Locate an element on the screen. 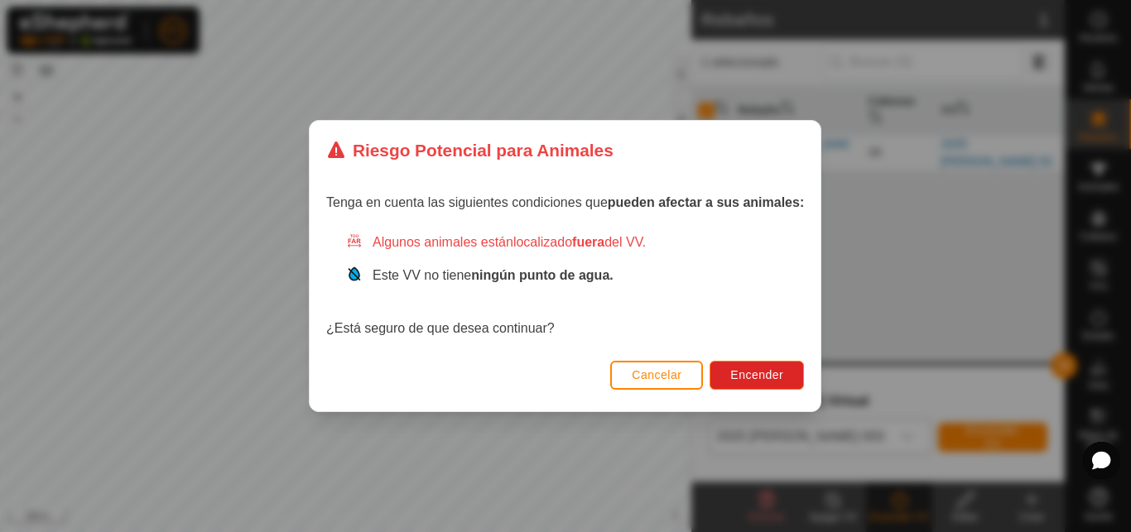 Image resolution: width=1131 pixels, height=532 pixels. strong: fuera is located at coordinates (588, 242).